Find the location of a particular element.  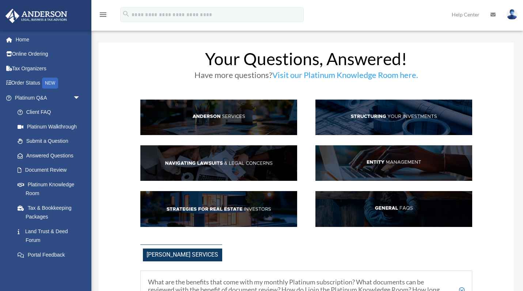

div: NEW is located at coordinates (50, 83).